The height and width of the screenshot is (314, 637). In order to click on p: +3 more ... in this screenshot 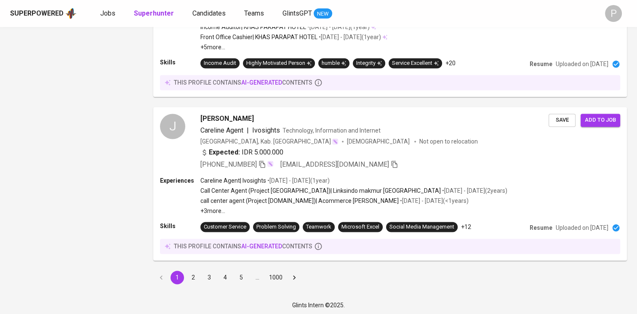, I will do `click(353, 211)`.